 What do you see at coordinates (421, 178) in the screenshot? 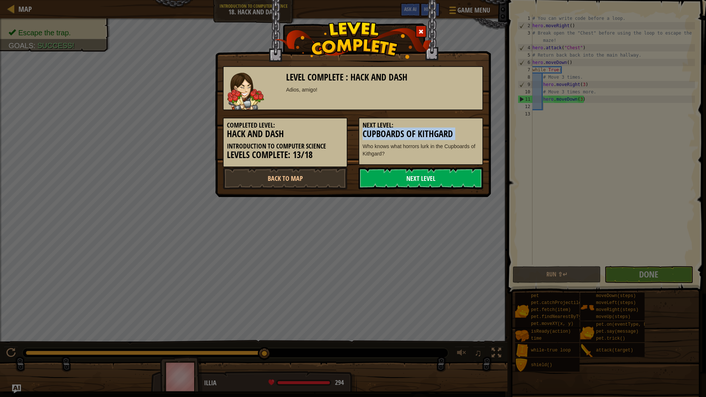
I see `a: Next Level` at bounding box center [421, 178].